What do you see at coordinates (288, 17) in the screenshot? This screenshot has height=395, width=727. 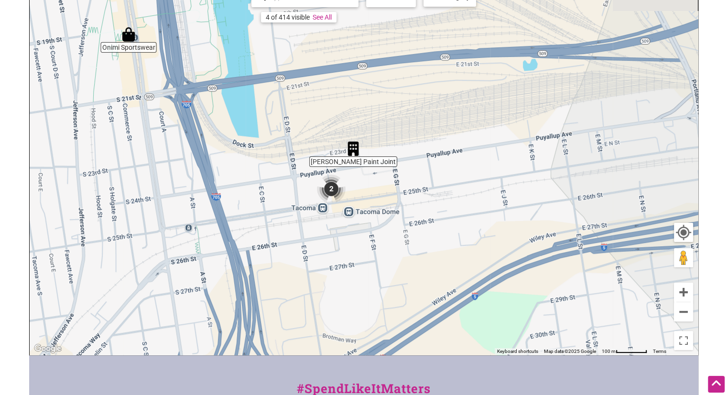 I see `div: 4 of 414 visible` at bounding box center [288, 17].